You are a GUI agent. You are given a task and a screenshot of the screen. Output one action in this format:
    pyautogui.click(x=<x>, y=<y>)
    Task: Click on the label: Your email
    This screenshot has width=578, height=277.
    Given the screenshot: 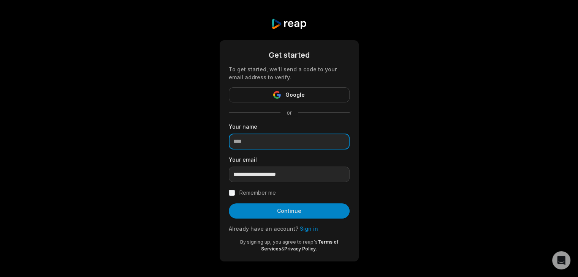 What is the action you would take?
    pyautogui.click(x=289, y=160)
    